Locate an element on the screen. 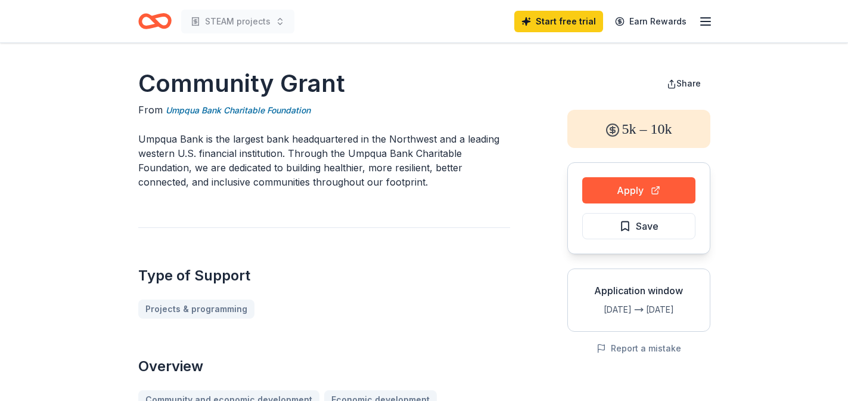 The width and height of the screenshot is (848, 401). span: Share is located at coordinates (689, 83).